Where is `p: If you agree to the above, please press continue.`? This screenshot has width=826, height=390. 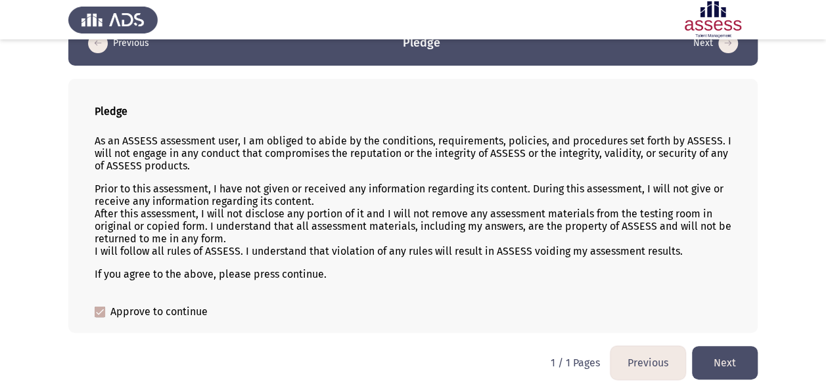
p: If you agree to the above, please press continue. is located at coordinates (413, 274).